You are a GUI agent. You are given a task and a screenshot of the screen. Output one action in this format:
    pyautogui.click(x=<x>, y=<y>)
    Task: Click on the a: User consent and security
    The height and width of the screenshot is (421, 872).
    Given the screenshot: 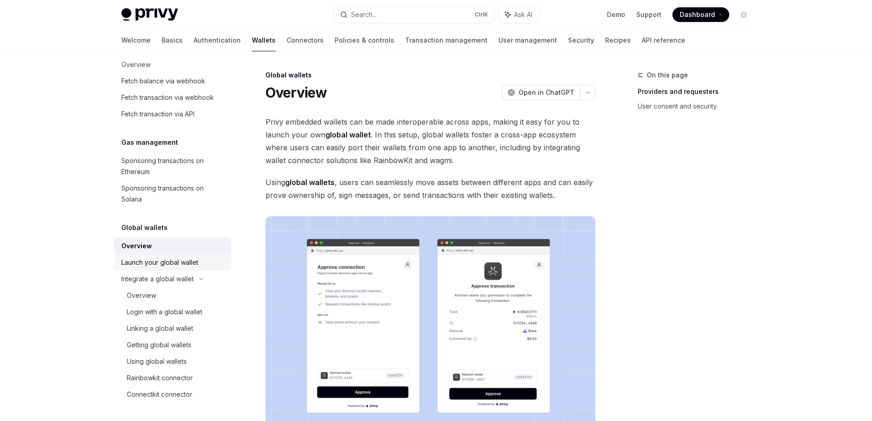 What is the action you would take?
    pyautogui.click(x=698, y=106)
    